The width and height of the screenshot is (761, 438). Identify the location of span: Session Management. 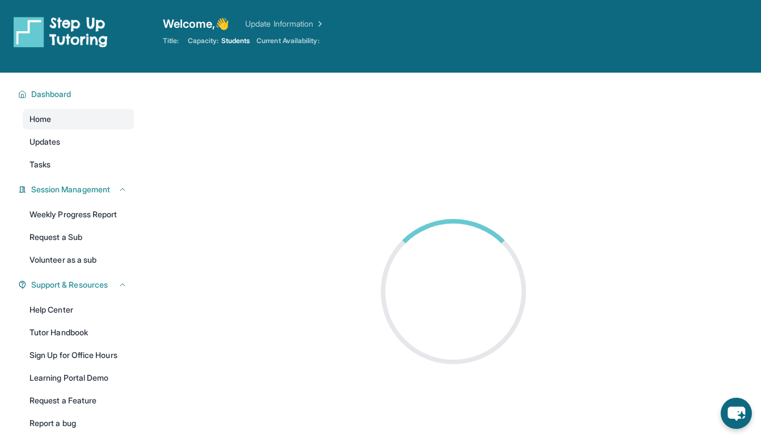
(70, 190).